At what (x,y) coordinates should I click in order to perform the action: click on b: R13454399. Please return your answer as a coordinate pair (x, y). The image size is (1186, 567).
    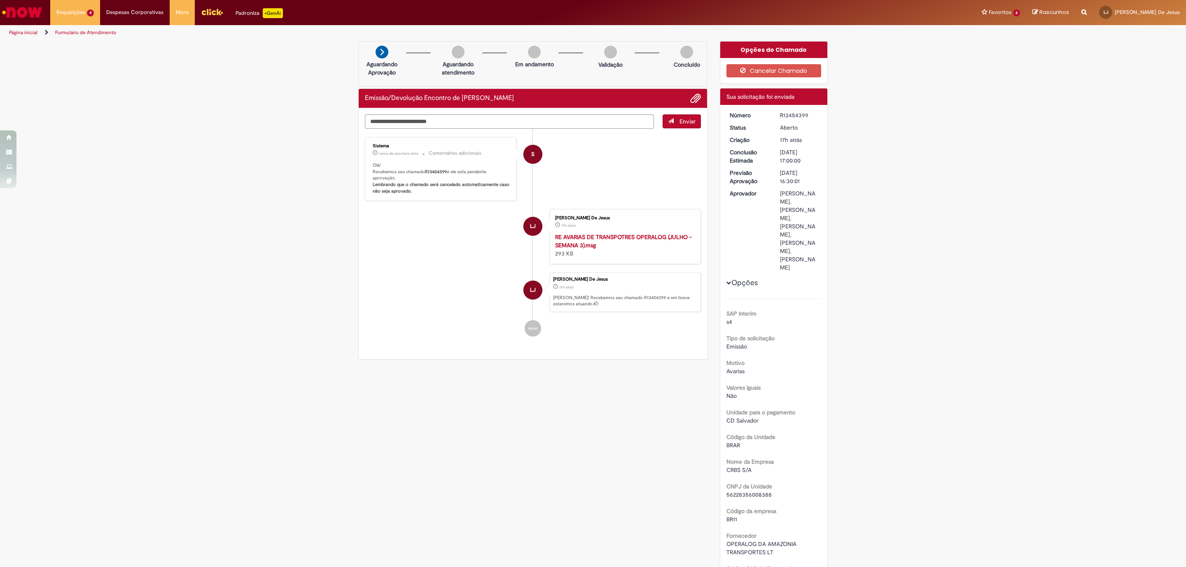
    Looking at the image, I should click on (436, 172).